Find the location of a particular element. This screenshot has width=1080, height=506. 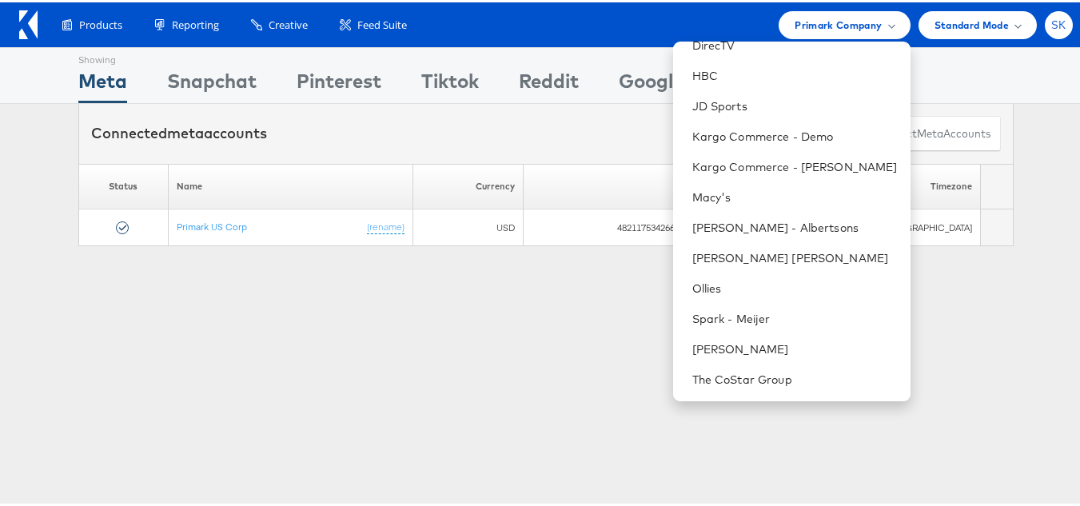

span: Standard Mode is located at coordinates (971, 22).